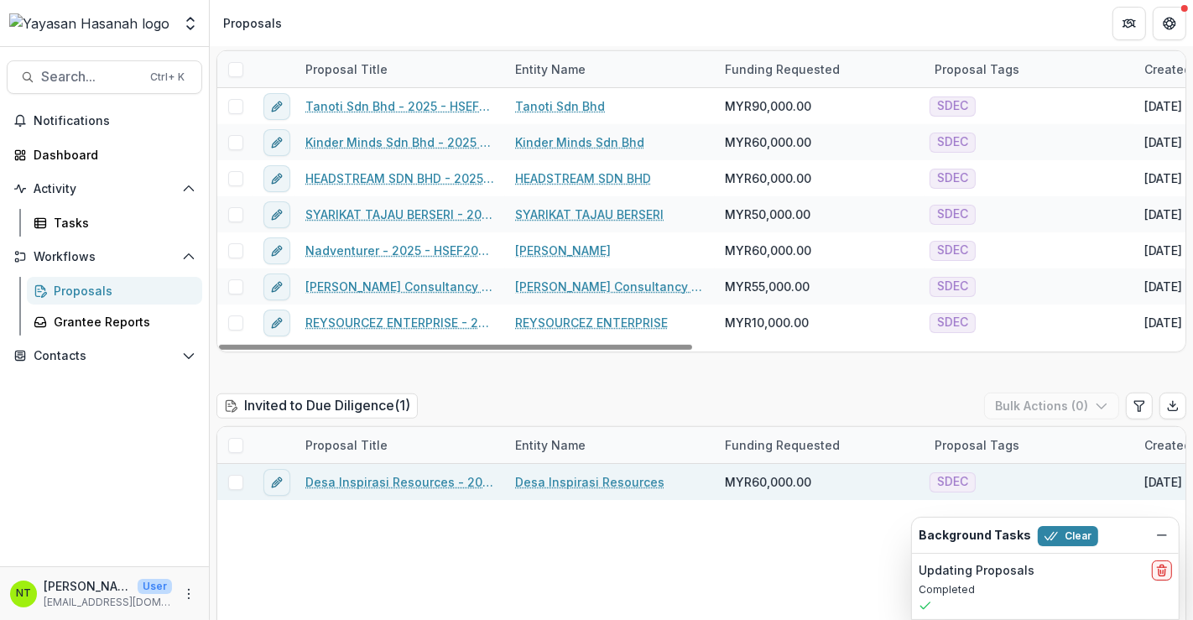 The image size is (1193, 620). Describe the element at coordinates (114, 290) in the screenshot. I see `a: Proposals` at that location.